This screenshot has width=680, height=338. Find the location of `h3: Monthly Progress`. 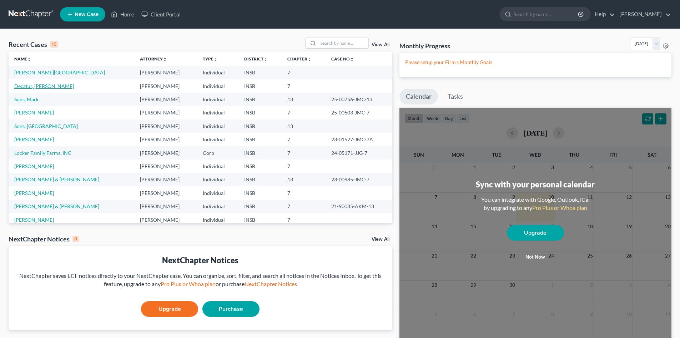

h3: Monthly Progress is located at coordinates (425, 46).